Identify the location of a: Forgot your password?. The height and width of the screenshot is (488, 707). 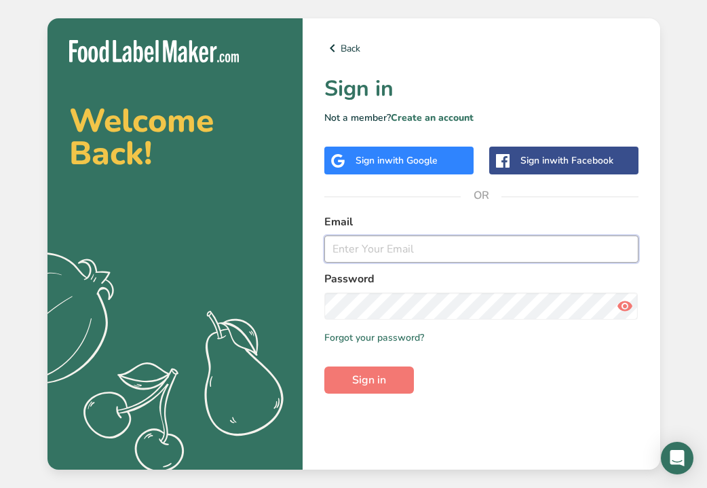
(374, 337).